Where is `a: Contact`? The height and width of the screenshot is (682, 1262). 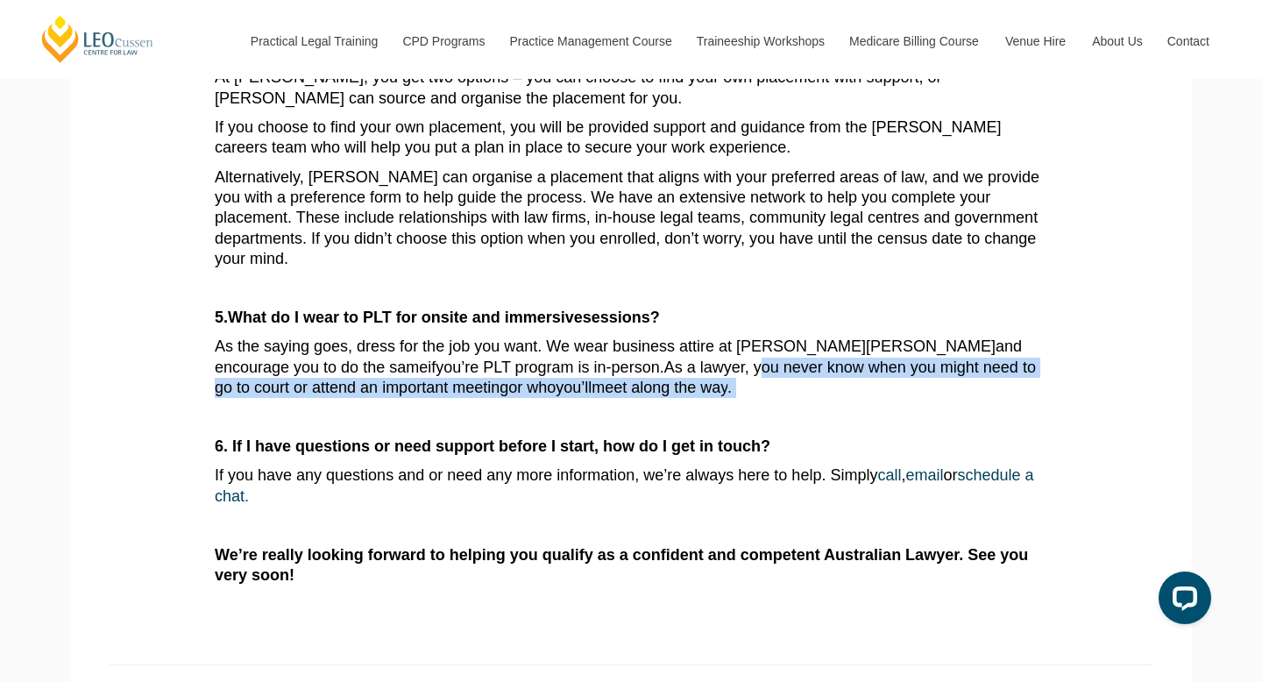 a: Contact is located at coordinates (1188, 41).